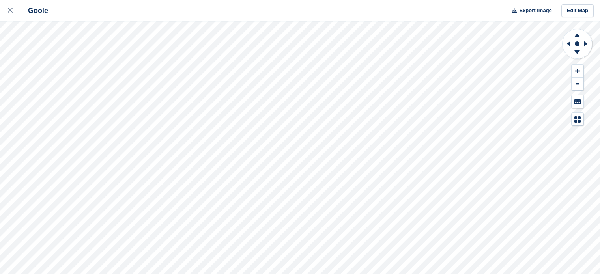  What do you see at coordinates (577, 101) in the screenshot?
I see `button: Keyboard Shortcuts` at bounding box center [577, 101].